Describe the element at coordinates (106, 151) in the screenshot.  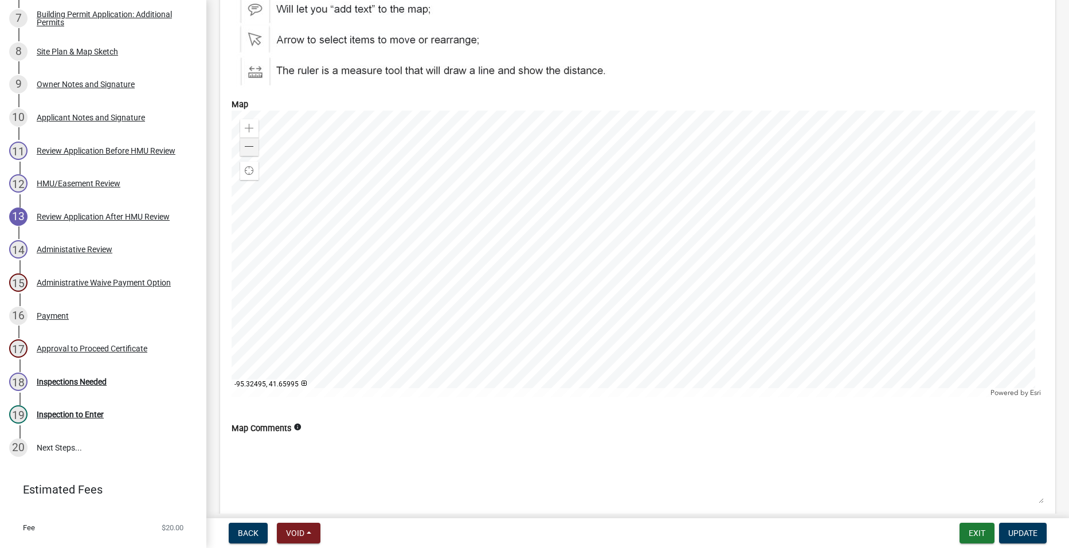
I see `div: Review Application Before HMU Review` at that location.